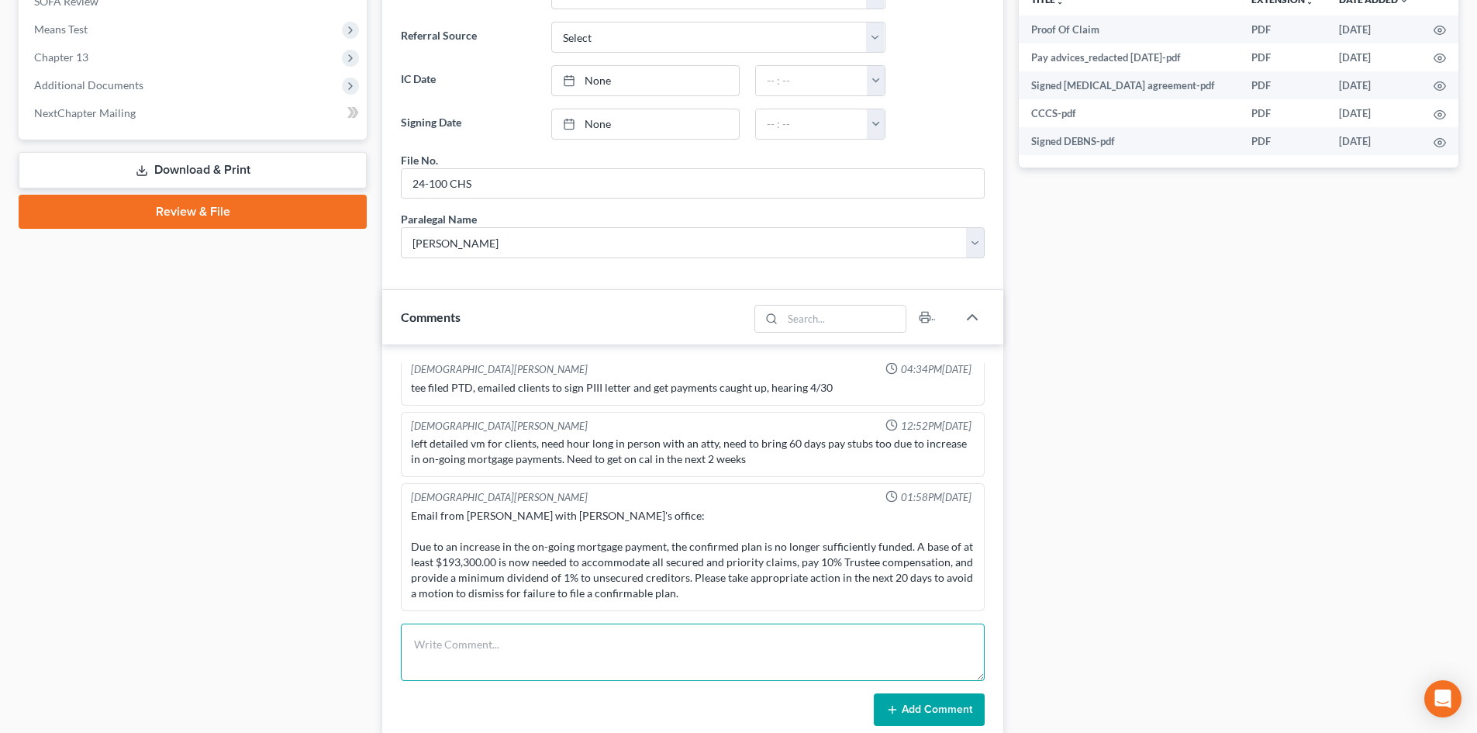 This screenshot has height=733, width=1477. What do you see at coordinates (192, 212) in the screenshot?
I see `a: Review & File` at bounding box center [192, 212].